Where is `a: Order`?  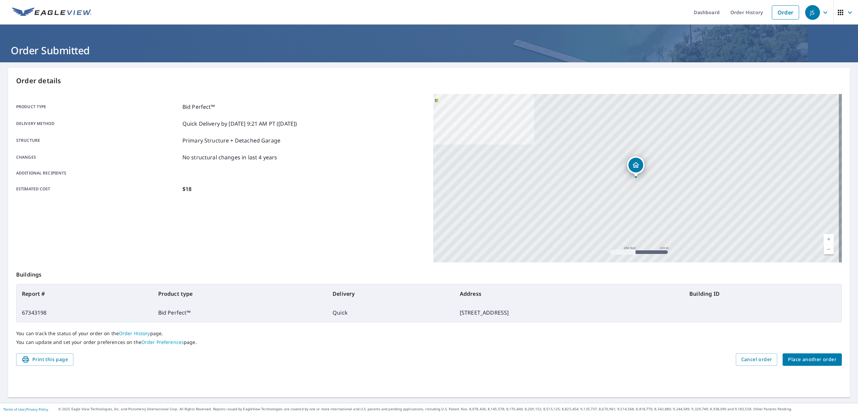
a: Order is located at coordinates (786, 12).